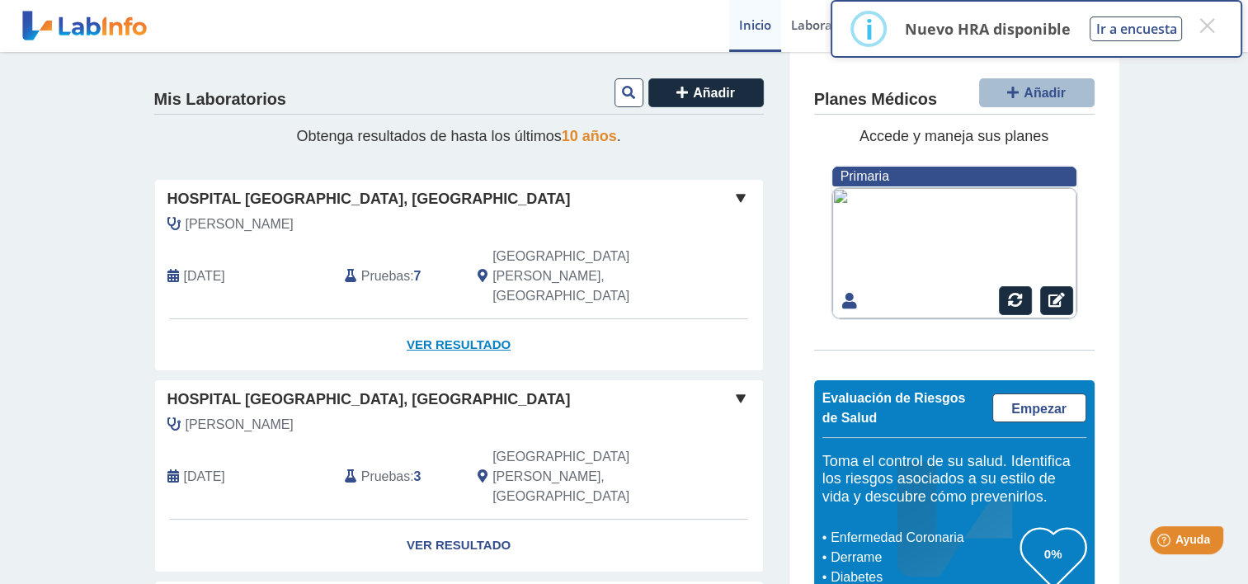 The height and width of the screenshot is (584, 1248). What do you see at coordinates (923, 538) in the screenshot?
I see `li: Enfermedad Coronaria` at bounding box center [923, 538].